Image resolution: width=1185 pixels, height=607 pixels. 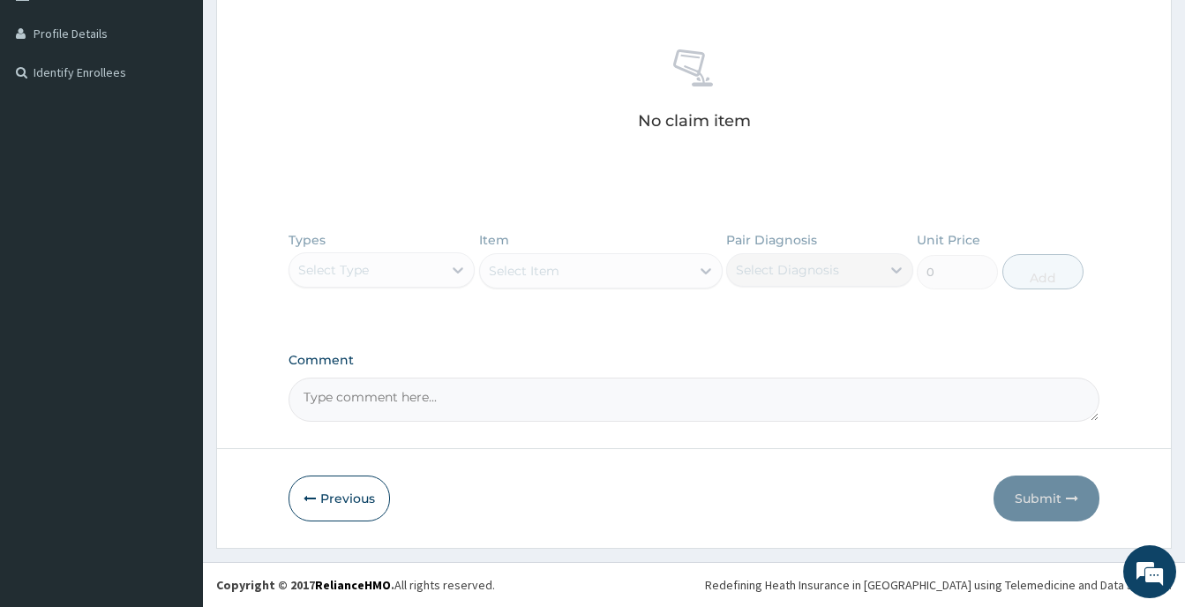 What do you see at coordinates (694, 584) in the screenshot?
I see `footer: All rights reserved.` at bounding box center [694, 584].